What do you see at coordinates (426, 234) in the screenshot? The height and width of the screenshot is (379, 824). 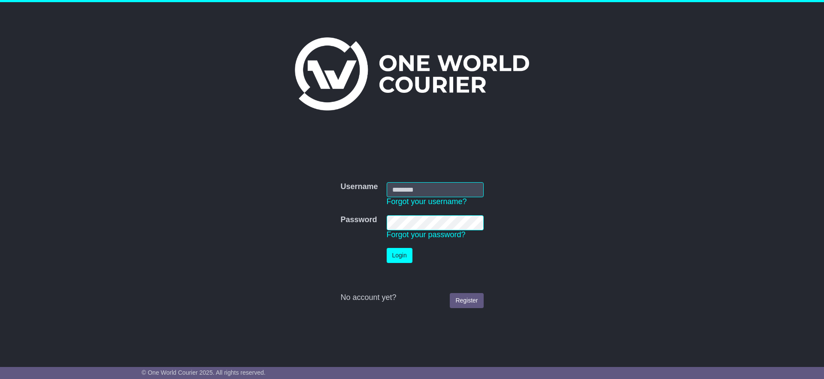 I see `a: Forgot your password?` at bounding box center [426, 234].